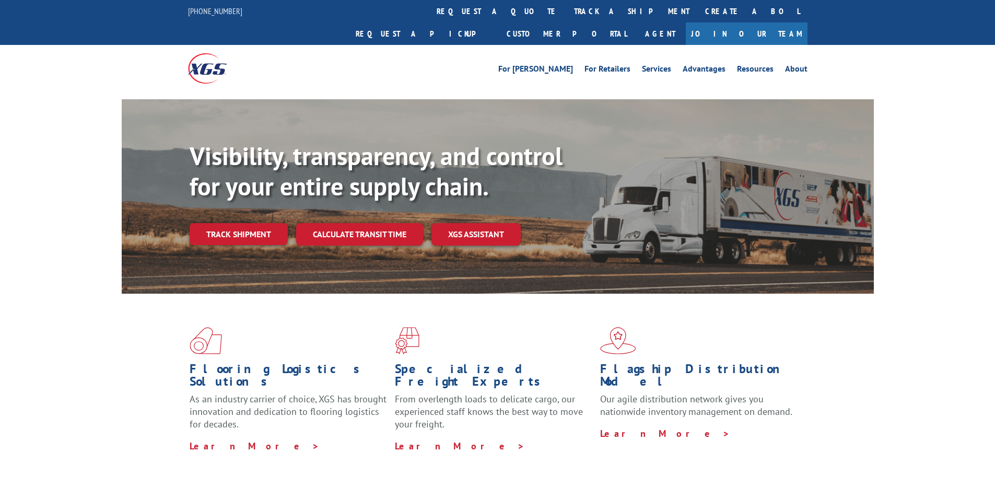  What do you see at coordinates (423, 33) in the screenshot?
I see `a: Request a pickup` at bounding box center [423, 33].